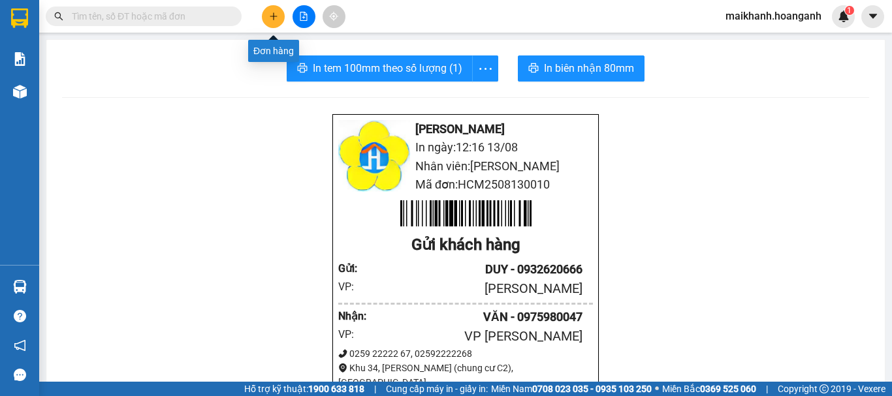 This screenshot has width=892, height=396. What do you see at coordinates (589, 68) in the screenshot?
I see `span: In biên nhận 80mm` at bounding box center [589, 68].